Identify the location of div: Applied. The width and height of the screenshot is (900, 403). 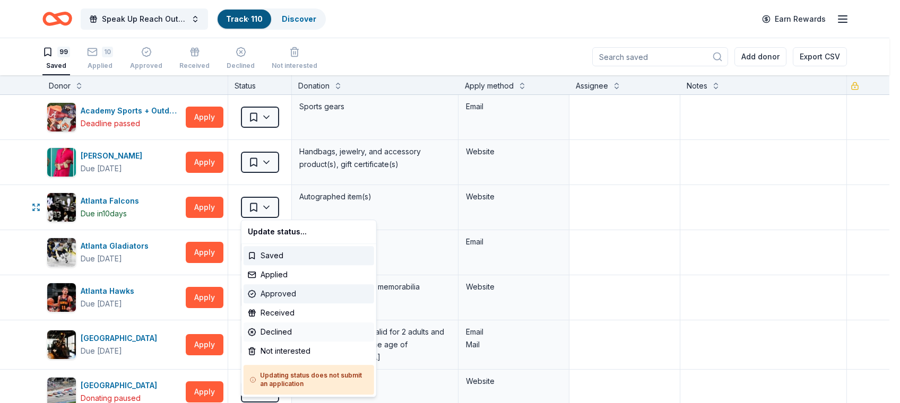
(309, 275).